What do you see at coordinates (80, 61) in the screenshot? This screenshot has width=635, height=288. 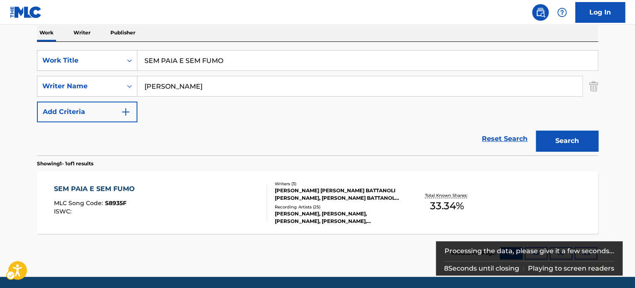 I see `div: Work Title` at bounding box center [80, 61].